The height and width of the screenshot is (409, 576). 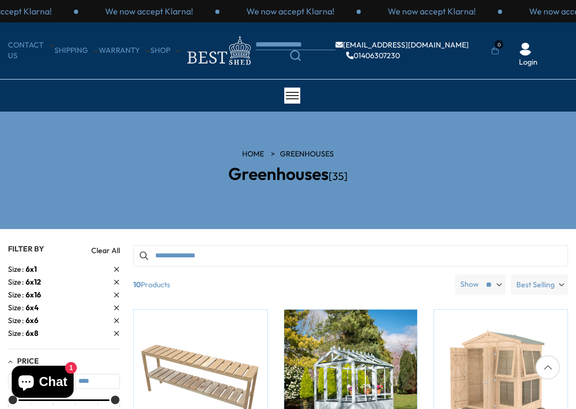 I want to click on a: 0, so click(x=495, y=51).